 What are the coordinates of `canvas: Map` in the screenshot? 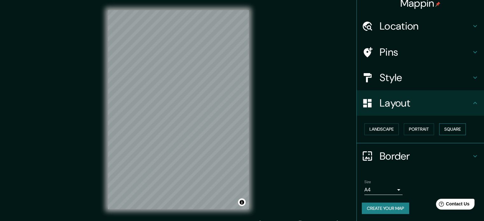 It's located at (178, 110).